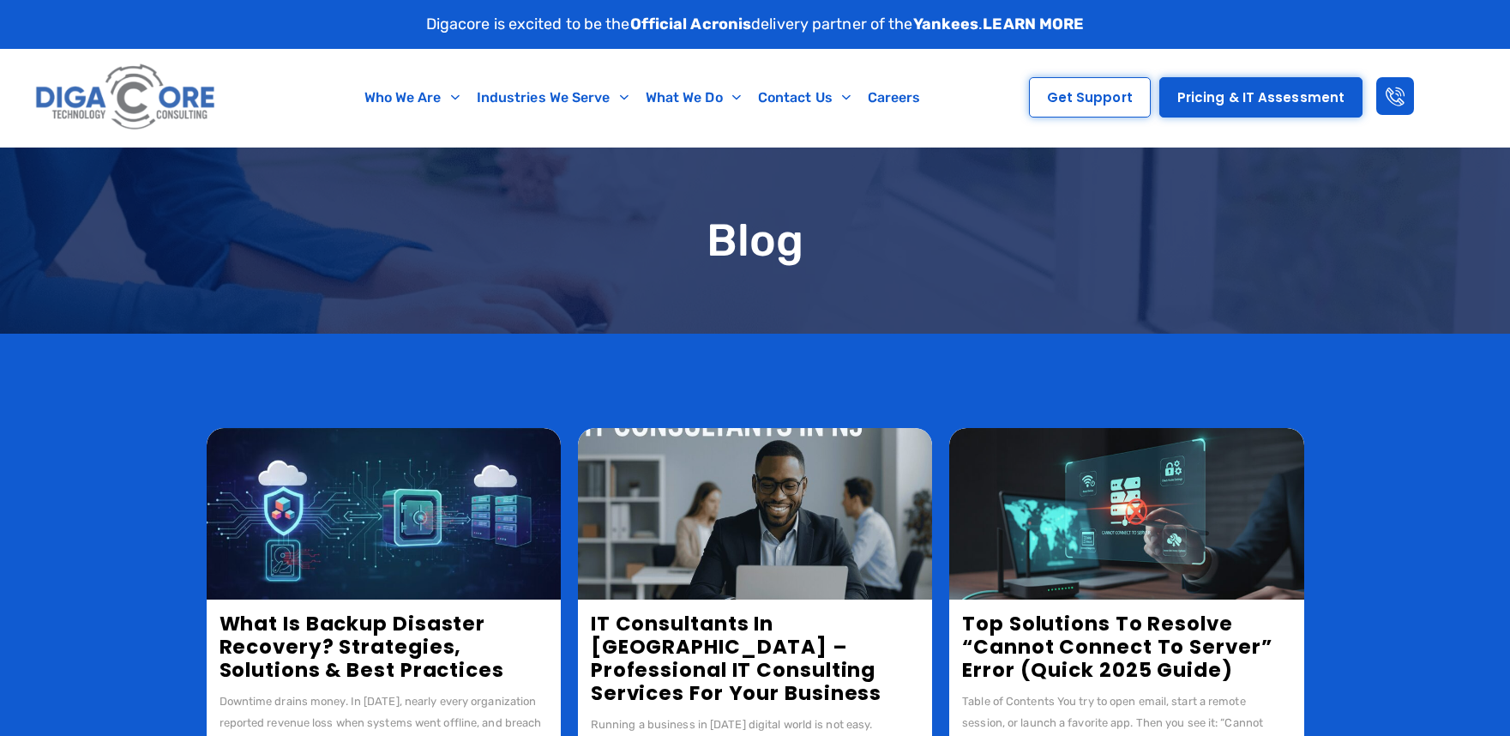 Image resolution: width=1510 pixels, height=736 pixels. Describe the element at coordinates (804, 98) in the screenshot. I see `a: Contact Us` at that location.